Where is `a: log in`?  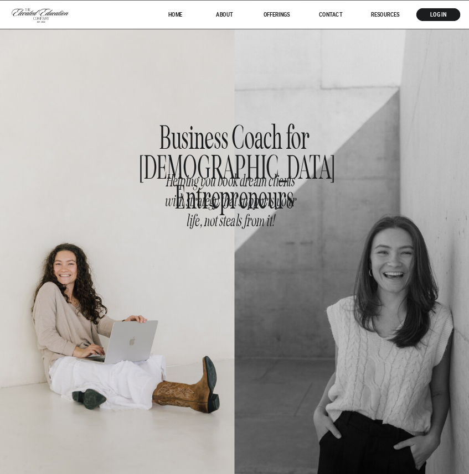 a: log in is located at coordinates (438, 14).